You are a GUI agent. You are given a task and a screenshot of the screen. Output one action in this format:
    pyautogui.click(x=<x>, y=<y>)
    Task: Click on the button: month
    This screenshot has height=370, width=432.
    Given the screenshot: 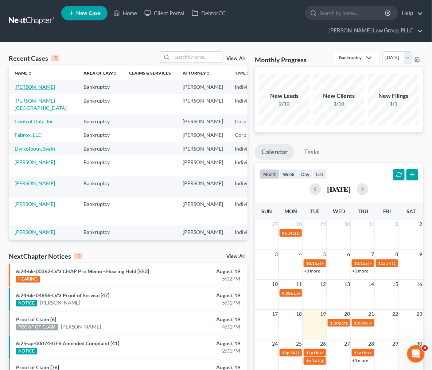 What is the action you would take?
    pyautogui.click(x=270, y=174)
    